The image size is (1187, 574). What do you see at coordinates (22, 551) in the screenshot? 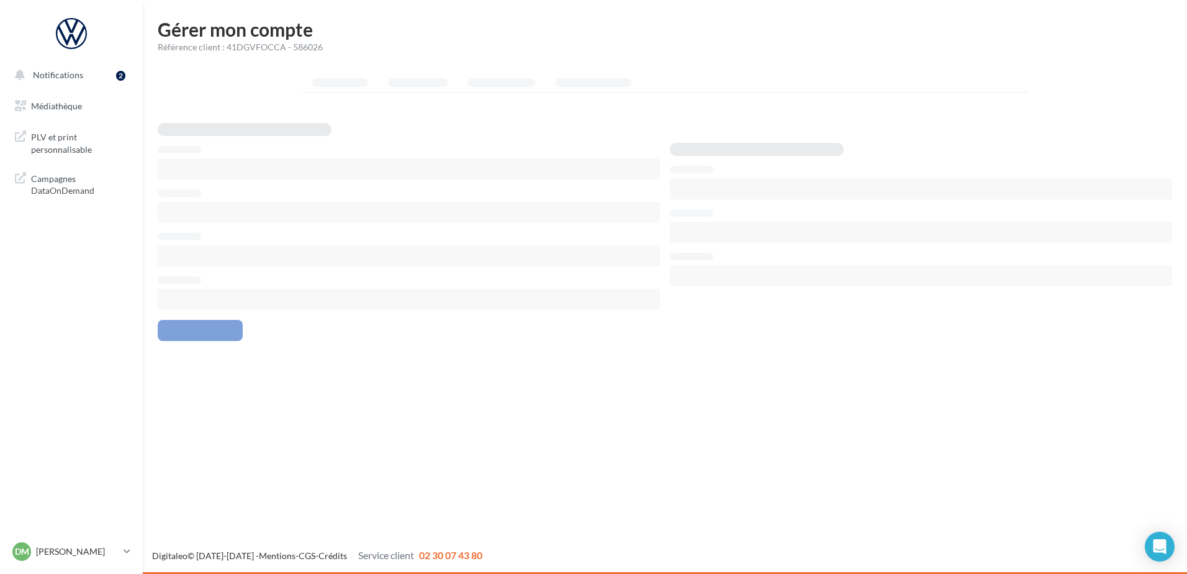
I see `span: DM` at bounding box center [22, 551].